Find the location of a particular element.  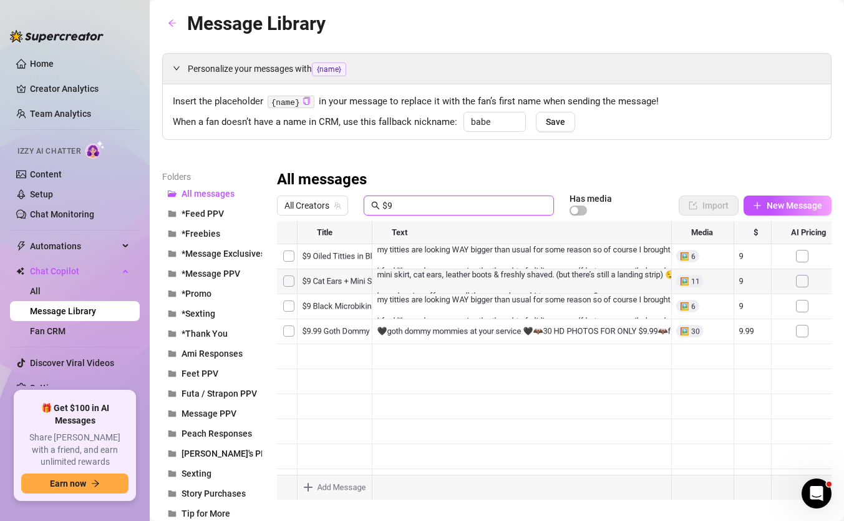

button: *Sexting is located at coordinates (212, 313).